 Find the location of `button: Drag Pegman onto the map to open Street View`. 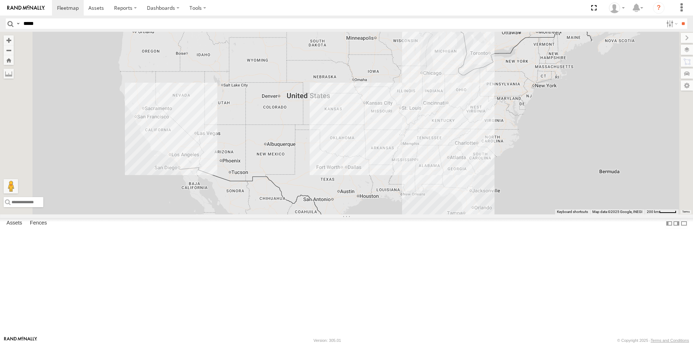

button: Drag Pegman onto the map to open Street View is located at coordinates (11, 186).